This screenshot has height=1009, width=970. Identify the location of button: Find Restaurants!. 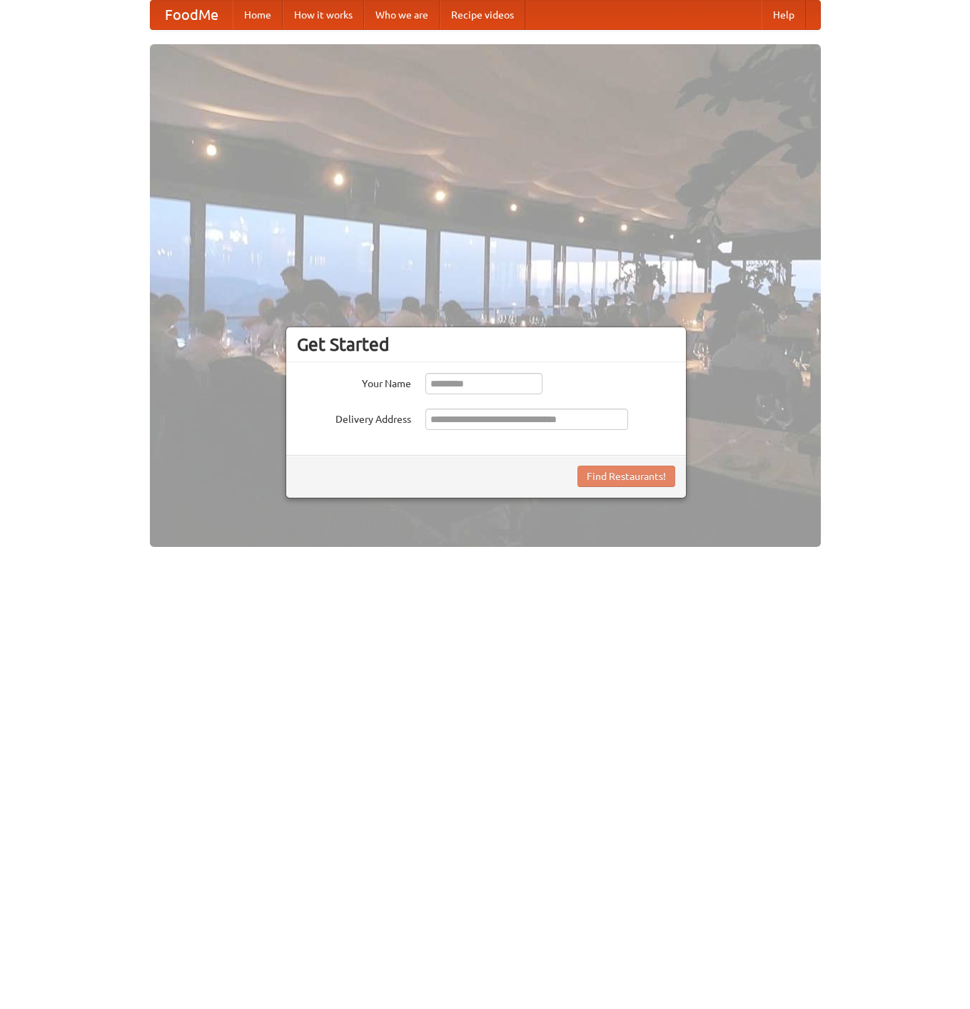
(626, 477).